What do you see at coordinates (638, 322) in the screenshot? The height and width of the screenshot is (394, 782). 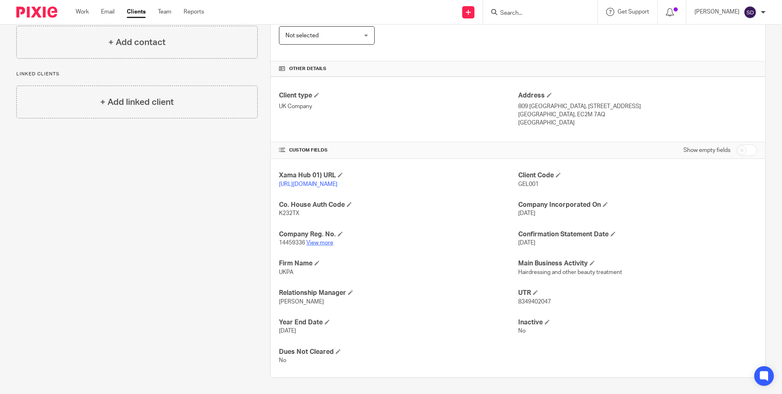 I see `h4: Inactive` at bounding box center [638, 322].